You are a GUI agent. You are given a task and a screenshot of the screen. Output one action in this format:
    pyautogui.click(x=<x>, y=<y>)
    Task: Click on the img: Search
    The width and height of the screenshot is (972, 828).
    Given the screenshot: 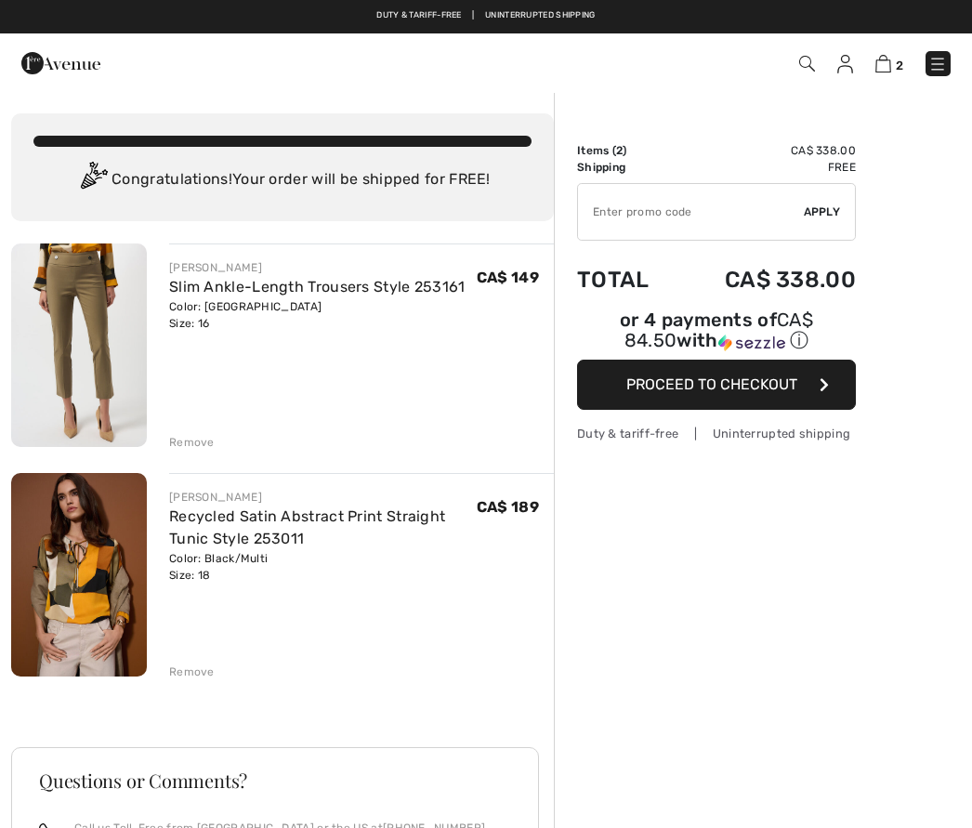 What is the action you would take?
    pyautogui.click(x=806, y=63)
    